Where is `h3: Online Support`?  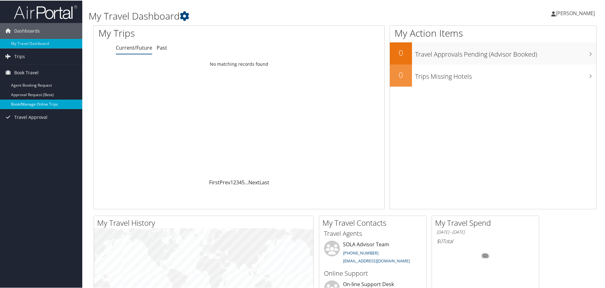 h3: Online Support is located at coordinates (373, 273).